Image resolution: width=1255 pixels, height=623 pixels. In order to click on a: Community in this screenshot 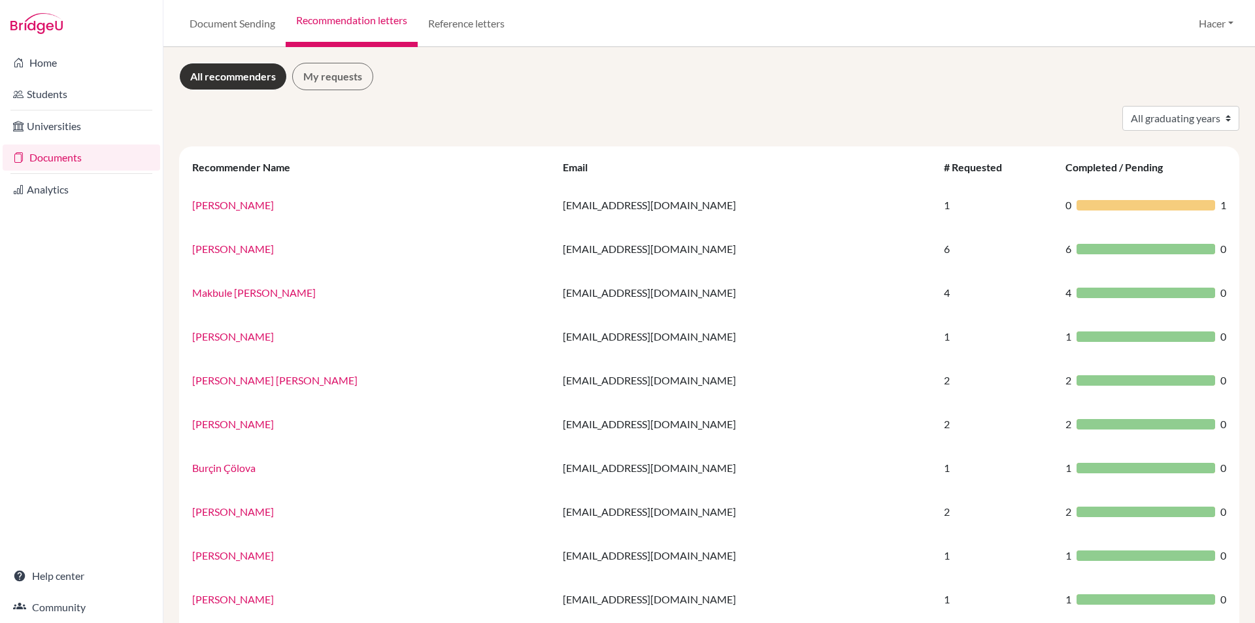, I will do `click(81, 607)`.